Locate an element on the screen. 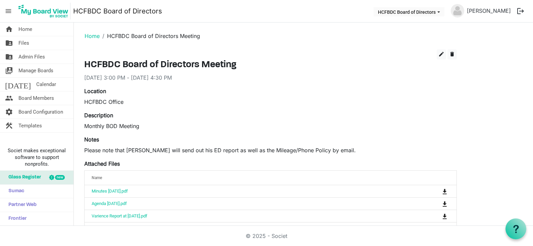 Image resolution: width=533 pixels, height=246 pixels. span: Files is located at coordinates (24, 43).